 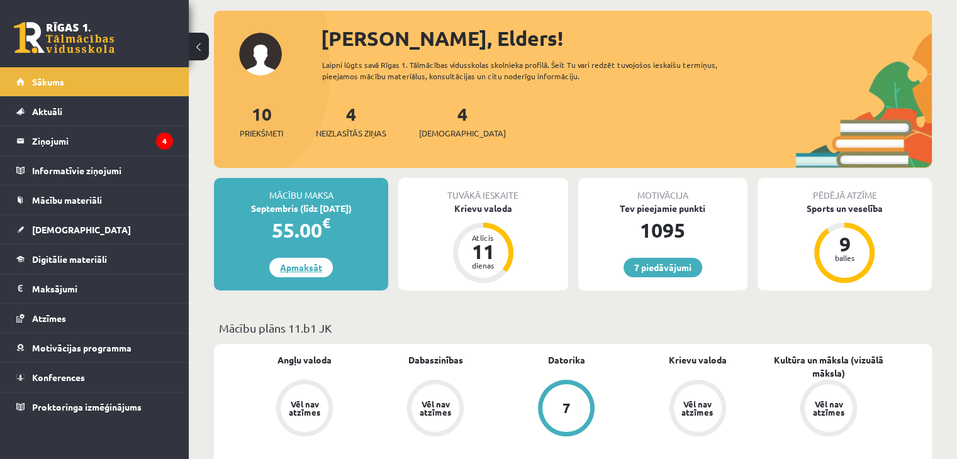 What do you see at coordinates (94, 289) in the screenshot?
I see `a: Maksājumi` at bounding box center [94, 289].